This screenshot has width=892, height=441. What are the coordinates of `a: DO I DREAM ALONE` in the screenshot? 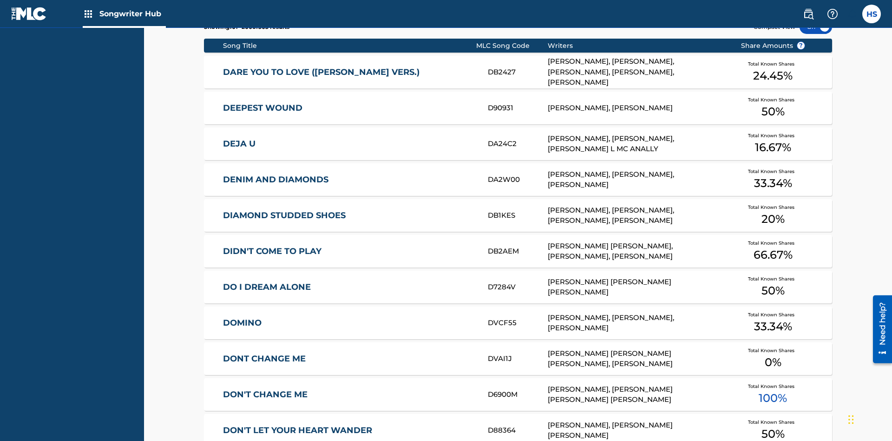 It's located at (349, 287).